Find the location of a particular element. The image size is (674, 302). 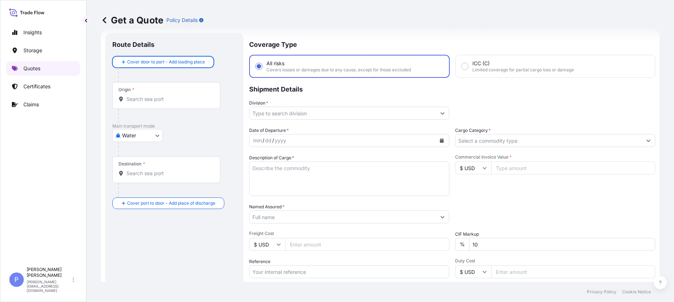

span: Water is located at coordinates (129, 135).